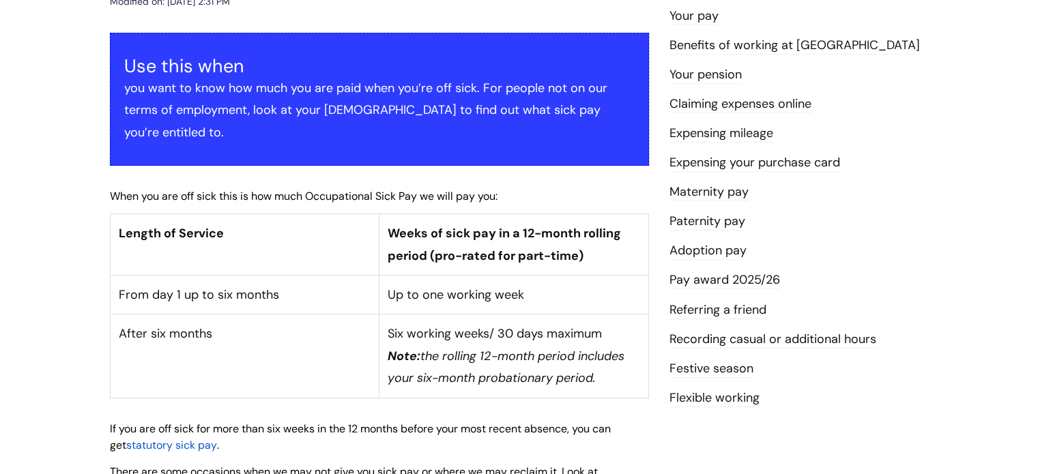 This screenshot has width=1038, height=474. What do you see at coordinates (379, 66) in the screenshot?
I see `h3: Use this when` at bounding box center [379, 66].